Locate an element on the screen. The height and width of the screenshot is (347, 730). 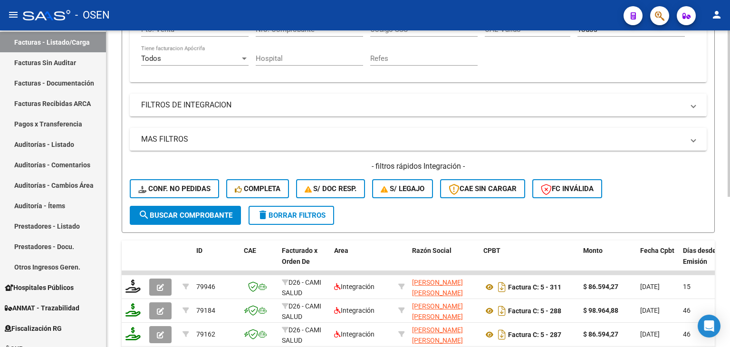
strong: $ 98.964,88 is located at coordinates (600, 310).